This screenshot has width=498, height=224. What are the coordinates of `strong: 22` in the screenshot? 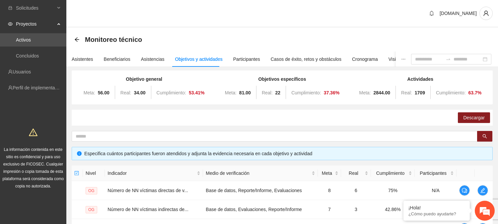 It's located at (278, 93).